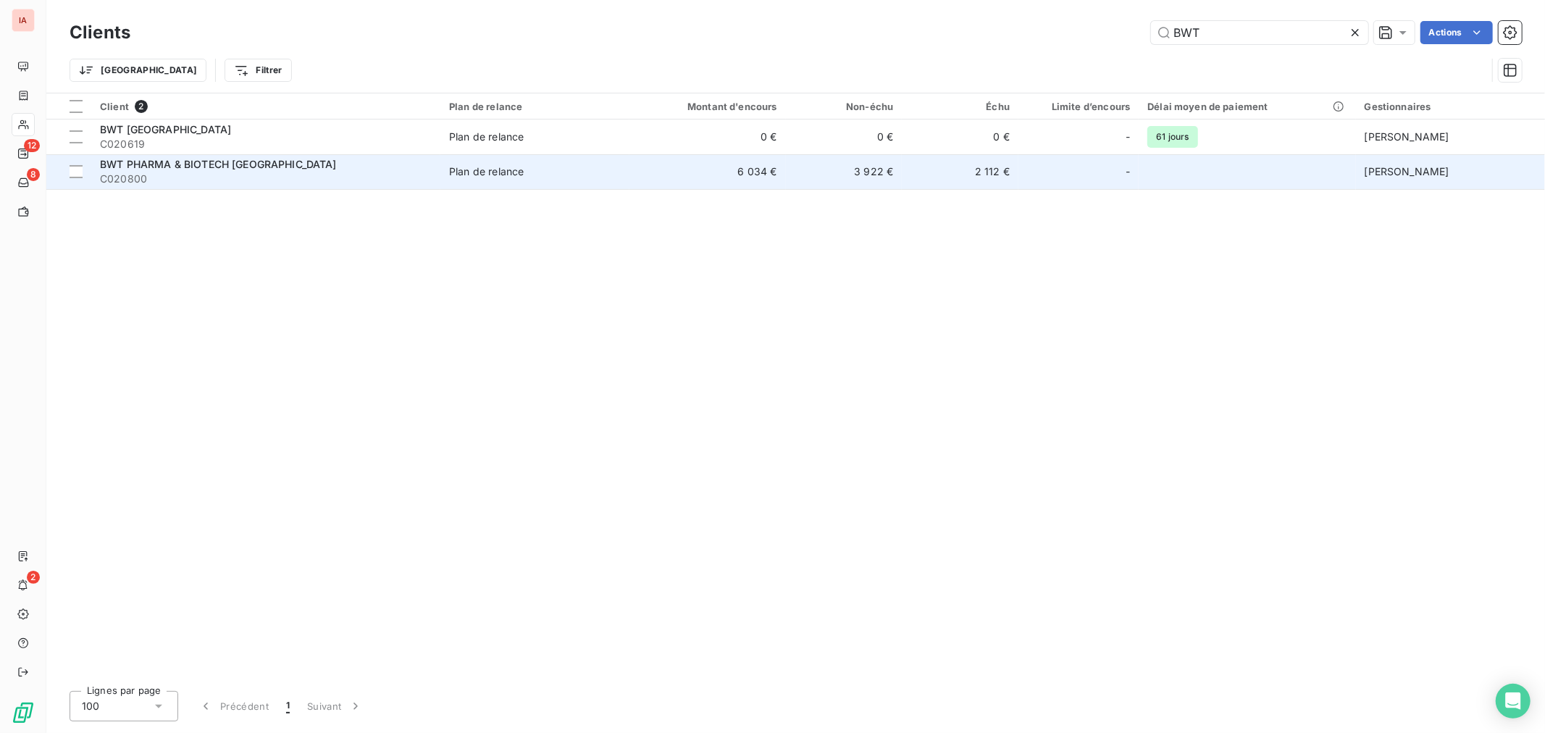  What do you see at coordinates (960, 106) in the screenshot?
I see `div: Échu` at bounding box center [960, 106].